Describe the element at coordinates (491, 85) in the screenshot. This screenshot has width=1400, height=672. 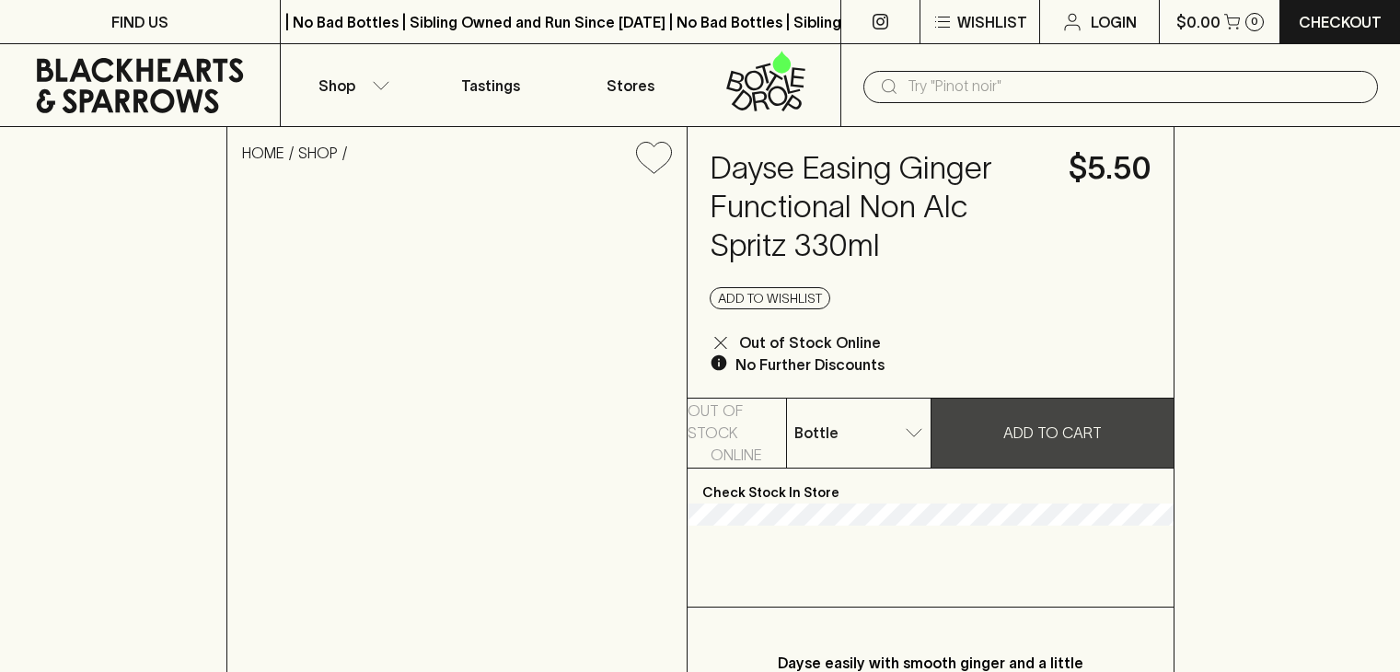
I see `a: Tastings` at that location.